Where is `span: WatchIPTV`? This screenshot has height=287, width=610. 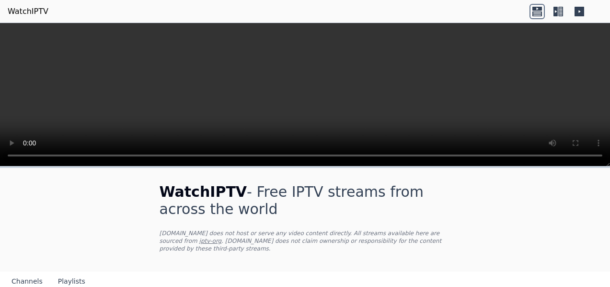 span: WatchIPTV is located at coordinates (203, 191).